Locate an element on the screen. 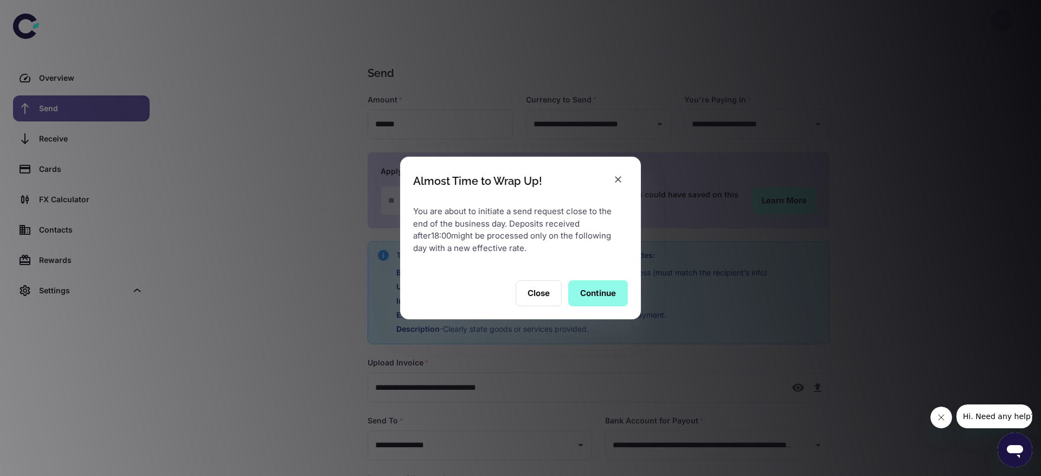 The width and height of the screenshot is (1041, 476). span: Hi. Need any help? is located at coordinates (42, 12).